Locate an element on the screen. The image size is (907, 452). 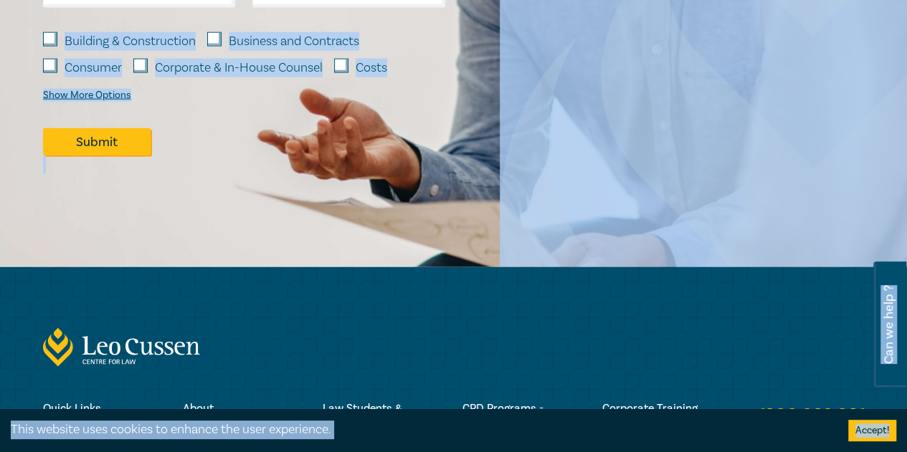
div: This website uses cookies to enhance the user experience. is located at coordinates (419, 430).